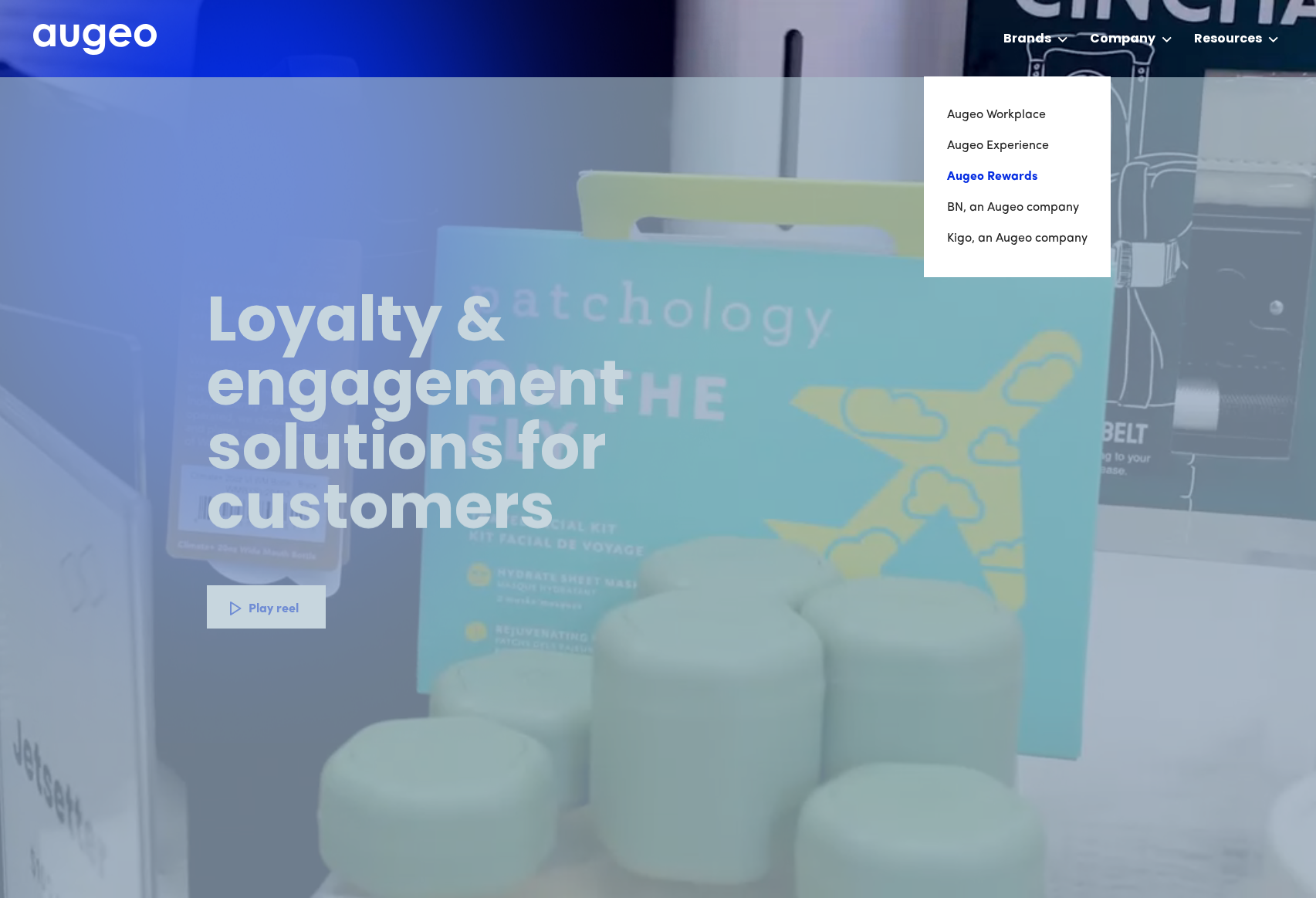  What do you see at coordinates (1018, 146) in the screenshot?
I see `a: Augeo Experience` at bounding box center [1018, 146].